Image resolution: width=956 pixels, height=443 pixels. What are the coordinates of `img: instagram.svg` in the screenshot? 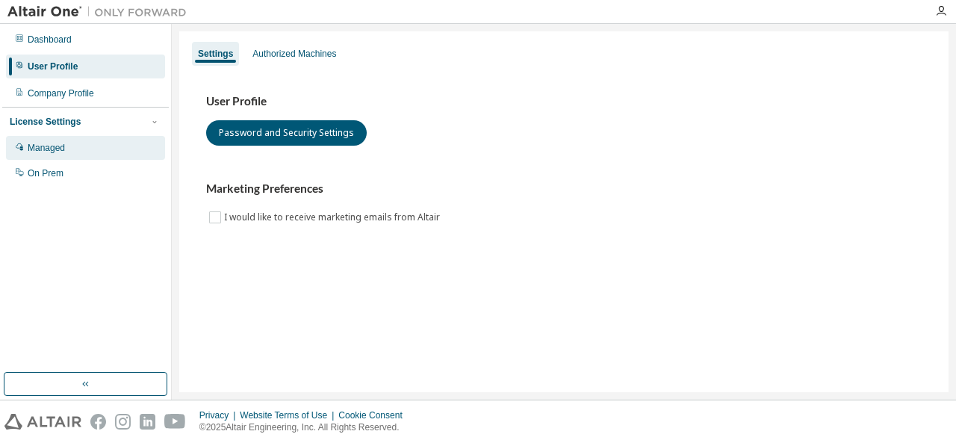 It's located at (123, 421).